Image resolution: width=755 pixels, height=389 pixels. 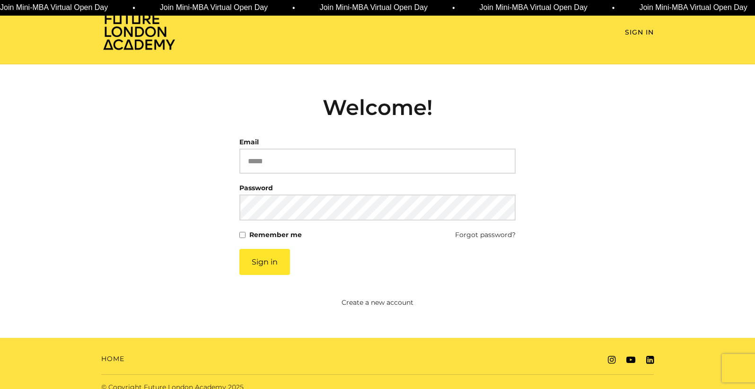 What do you see at coordinates (249, 142) in the screenshot?
I see `label: Email` at bounding box center [249, 142].